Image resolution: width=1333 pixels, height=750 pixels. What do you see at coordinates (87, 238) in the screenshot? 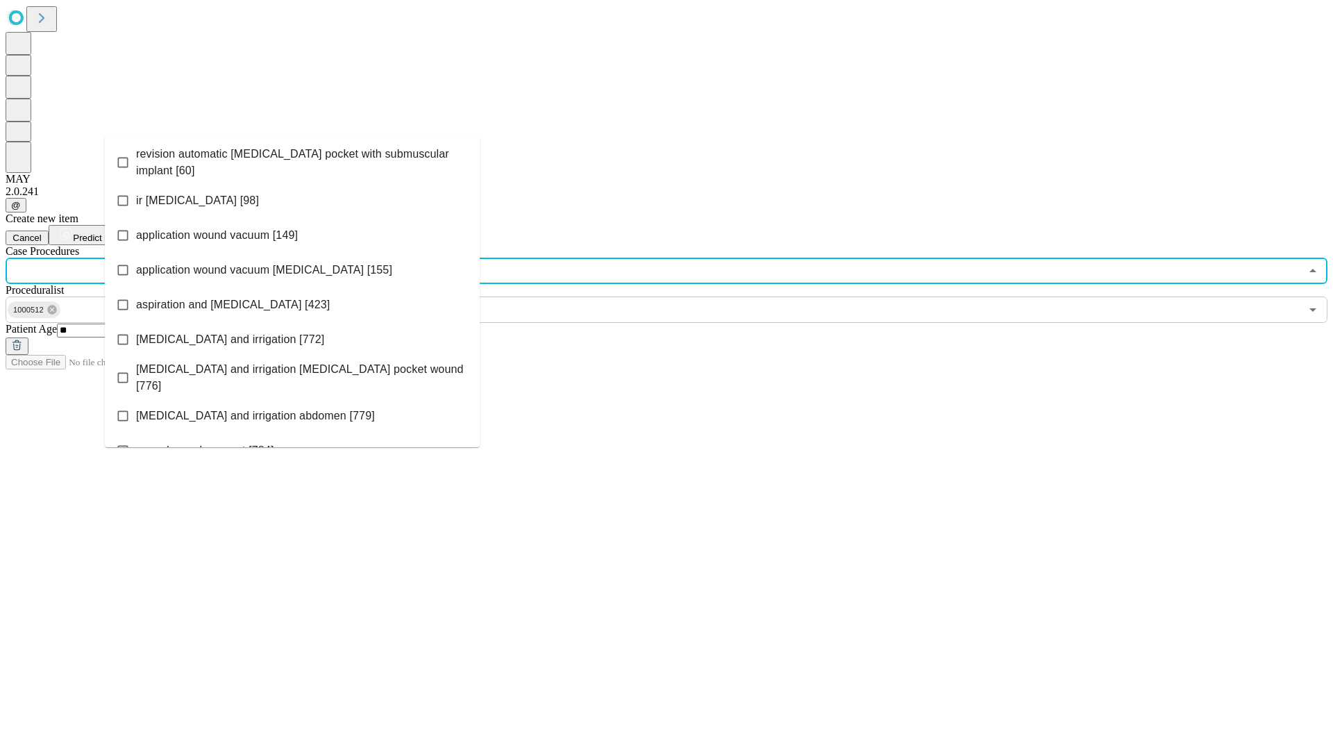
I see `span: Predict` at bounding box center [87, 238].